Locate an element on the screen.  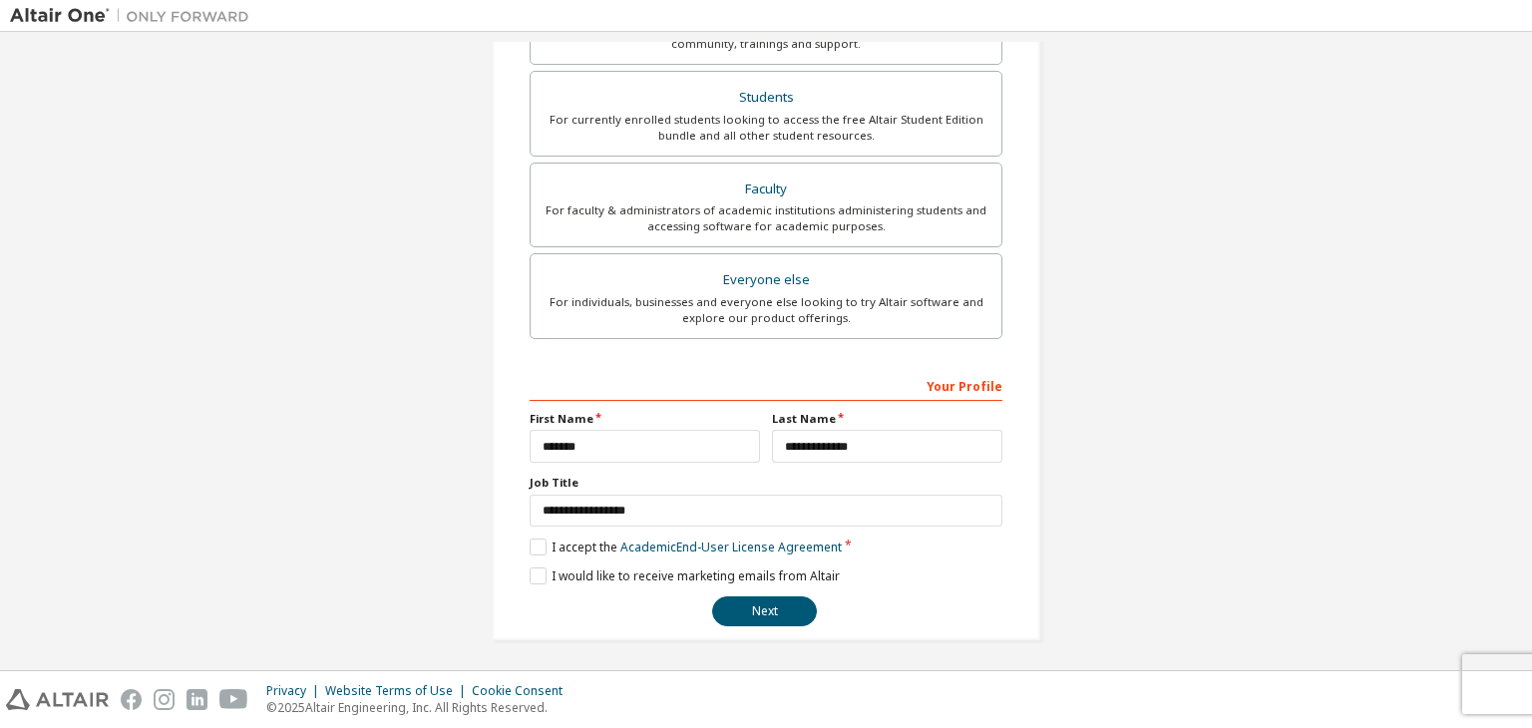
img: Altair One is located at coordinates (135, 16).